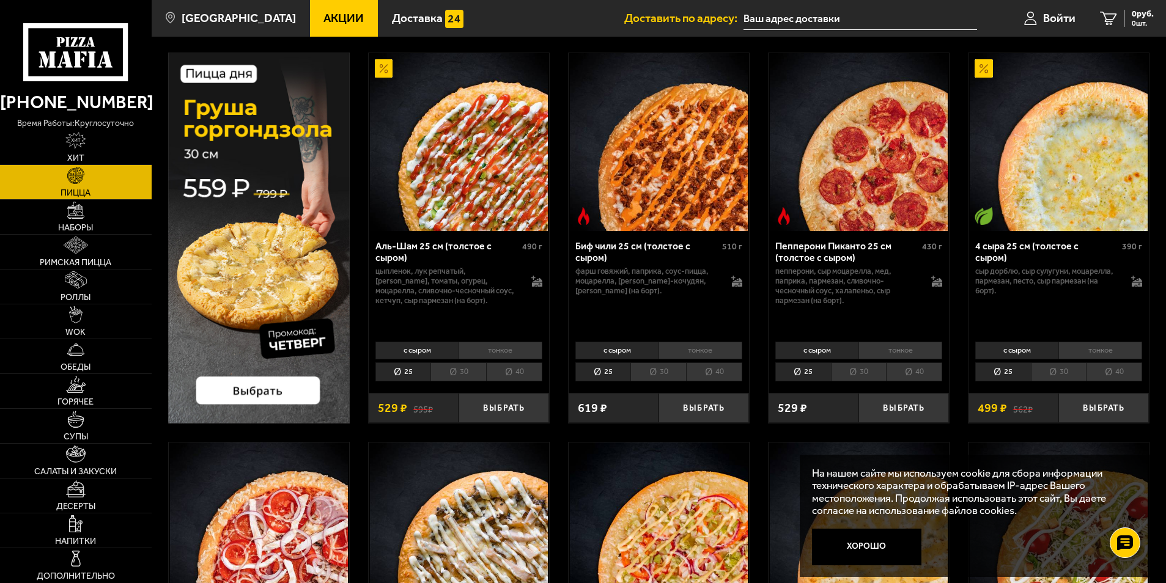 This screenshot has width=1166, height=583. What do you see at coordinates (1131, 246) in the screenshot?
I see `span: 390 г` at bounding box center [1131, 246].